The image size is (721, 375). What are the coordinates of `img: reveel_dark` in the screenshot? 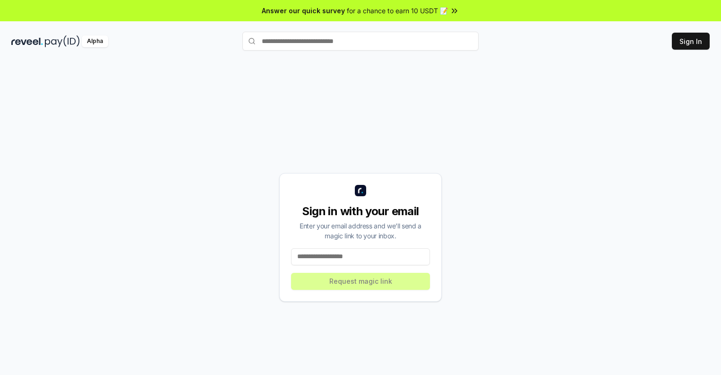 It's located at (27, 41).